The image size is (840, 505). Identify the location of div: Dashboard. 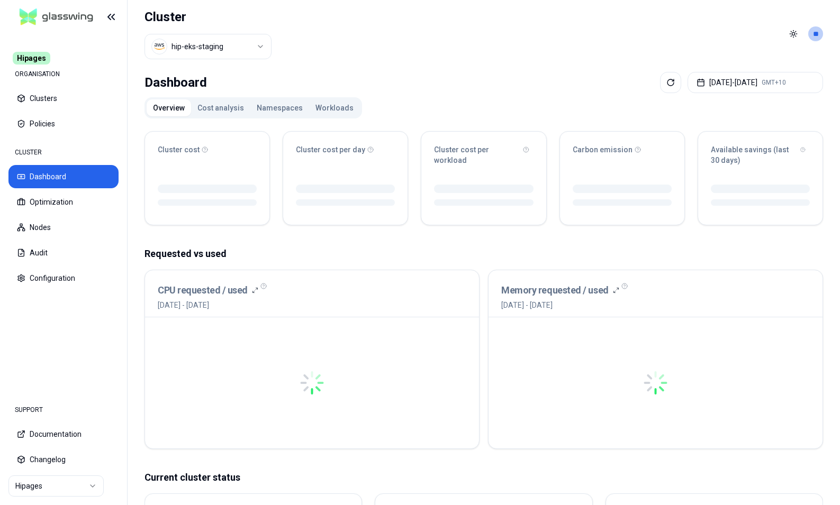
(176, 83).